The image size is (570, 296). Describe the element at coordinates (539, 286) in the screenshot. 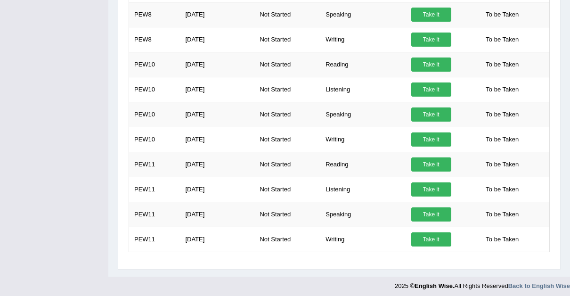

I see `a: Back to English Wise` at that location.